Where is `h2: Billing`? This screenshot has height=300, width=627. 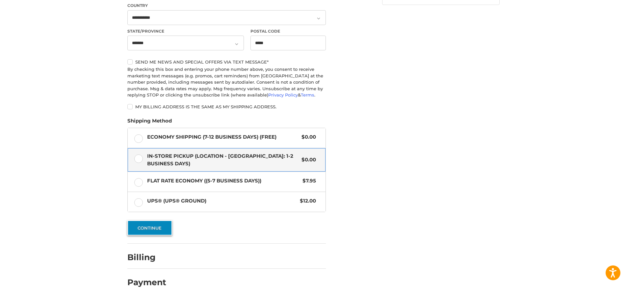
h2: Billing is located at coordinates (146, 257).